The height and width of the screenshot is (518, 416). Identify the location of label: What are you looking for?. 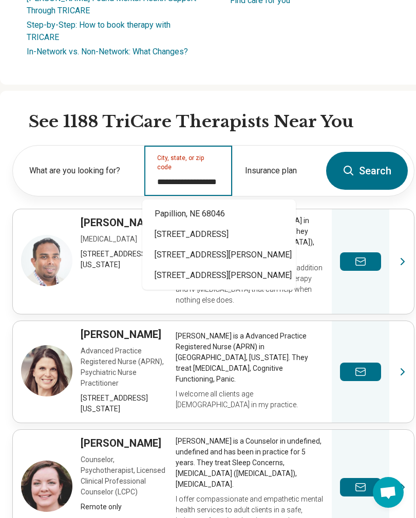
(81, 171).